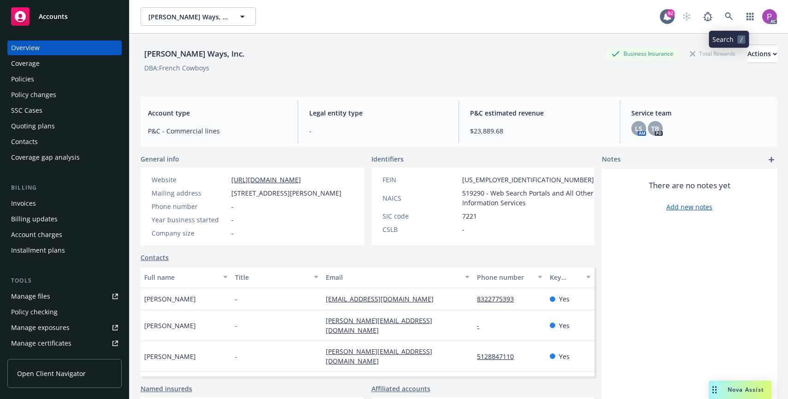 The height and width of the screenshot is (399, 788). I want to click on button: Key contact, so click(570, 277).